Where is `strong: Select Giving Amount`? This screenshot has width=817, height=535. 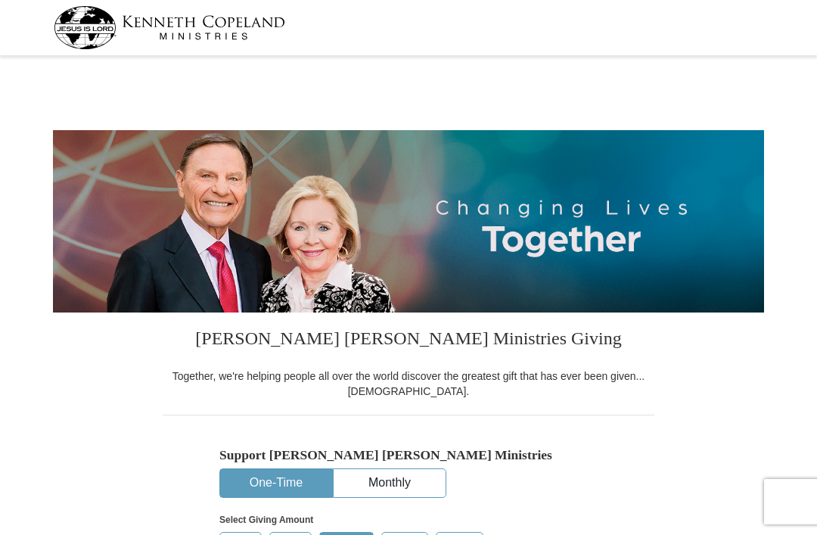 strong: Select Giving Amount is located at coordinates (266, 519).